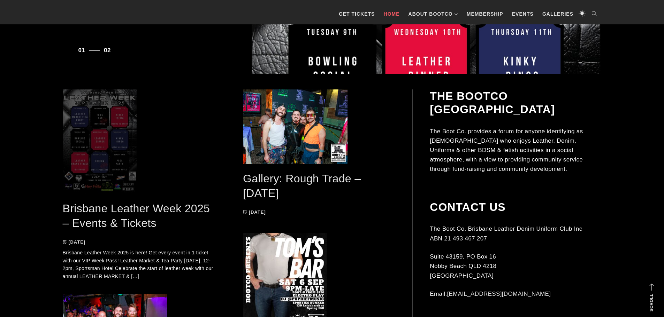  Describe the element at coordinates (357, 14) in the screenshot. I see `a: GET TICKETS` at that location.